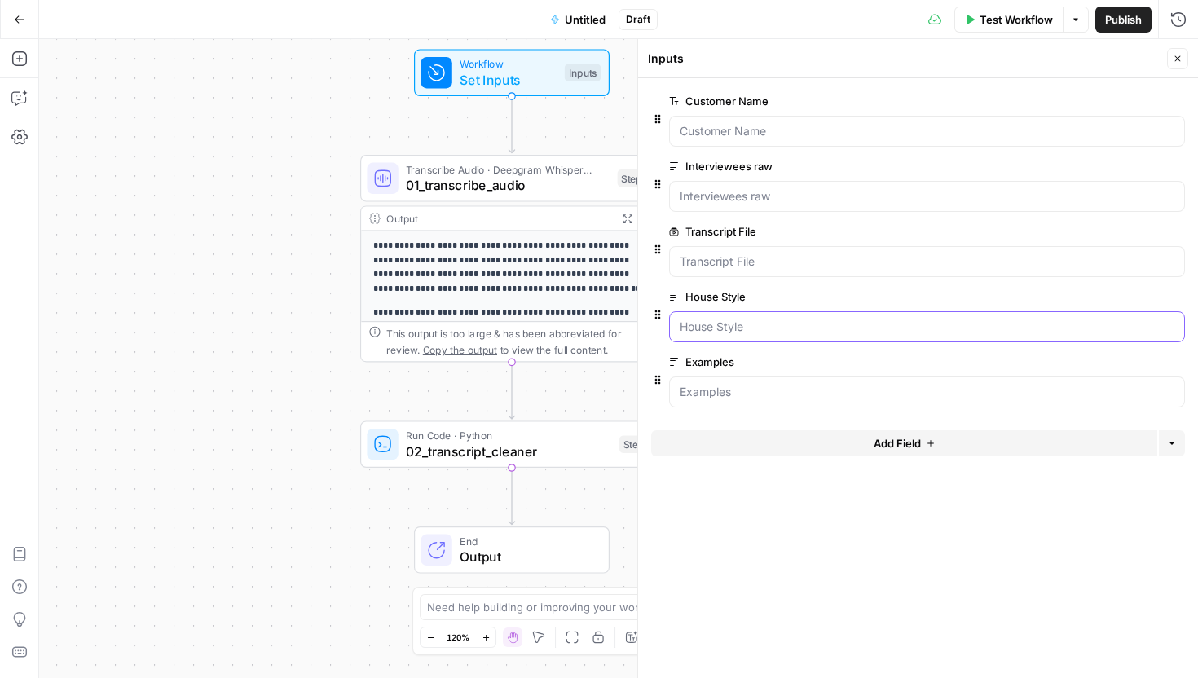 The width and height of the screenshot is (1198, 678). I want to click on span: Untitled, so click(585, 20).